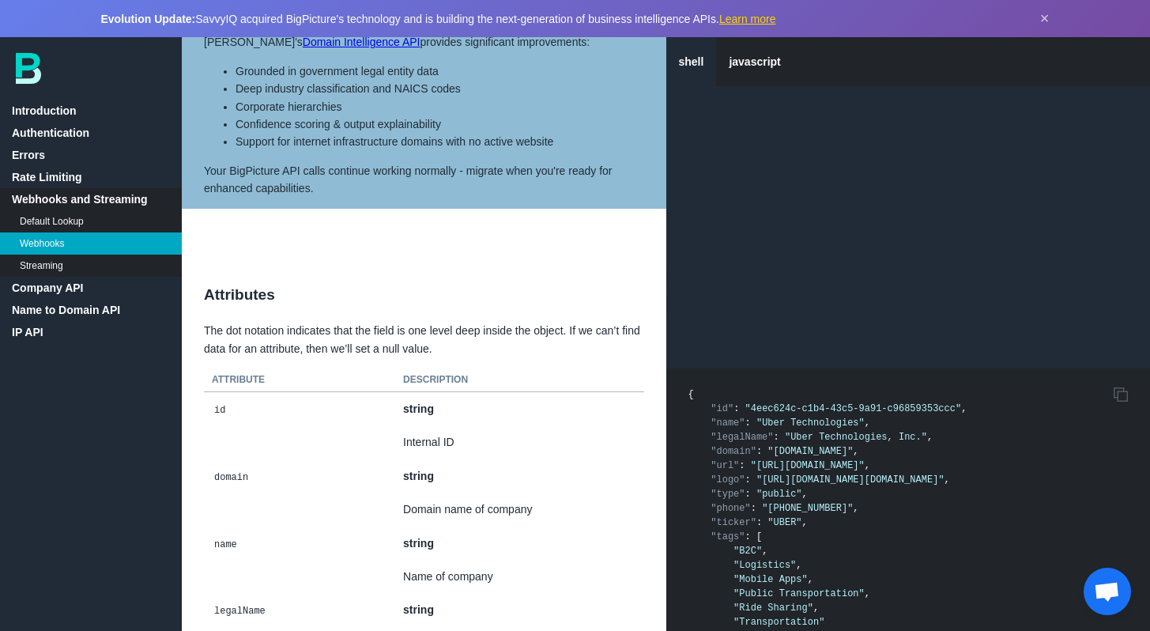 This screenshot has width=1150, height=631. I want to click on code: domain, so click(231, 478).